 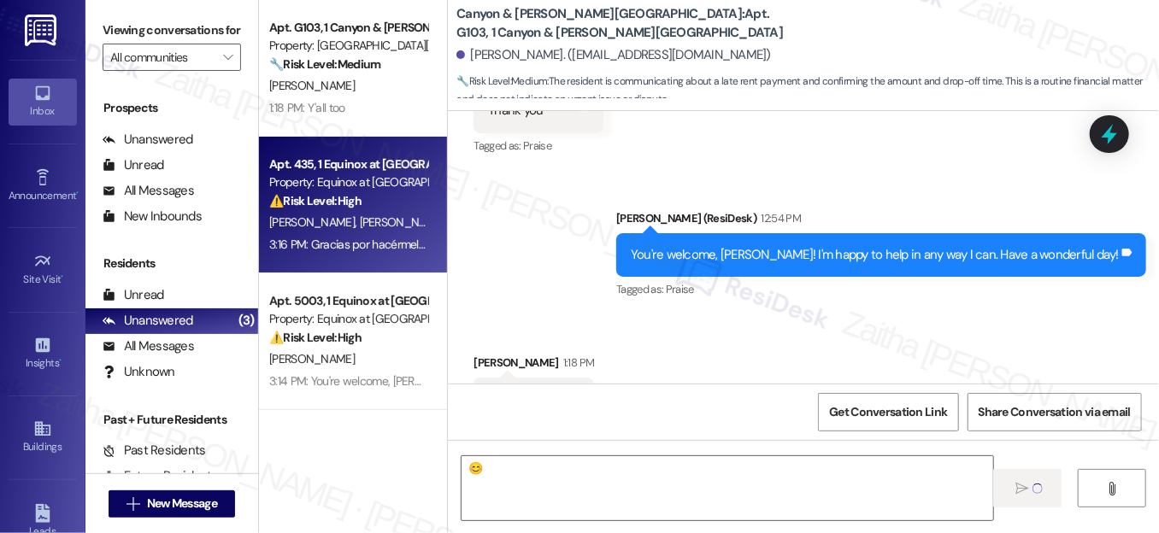 I want to click on div: Unknown, so click(x=138, y=372).